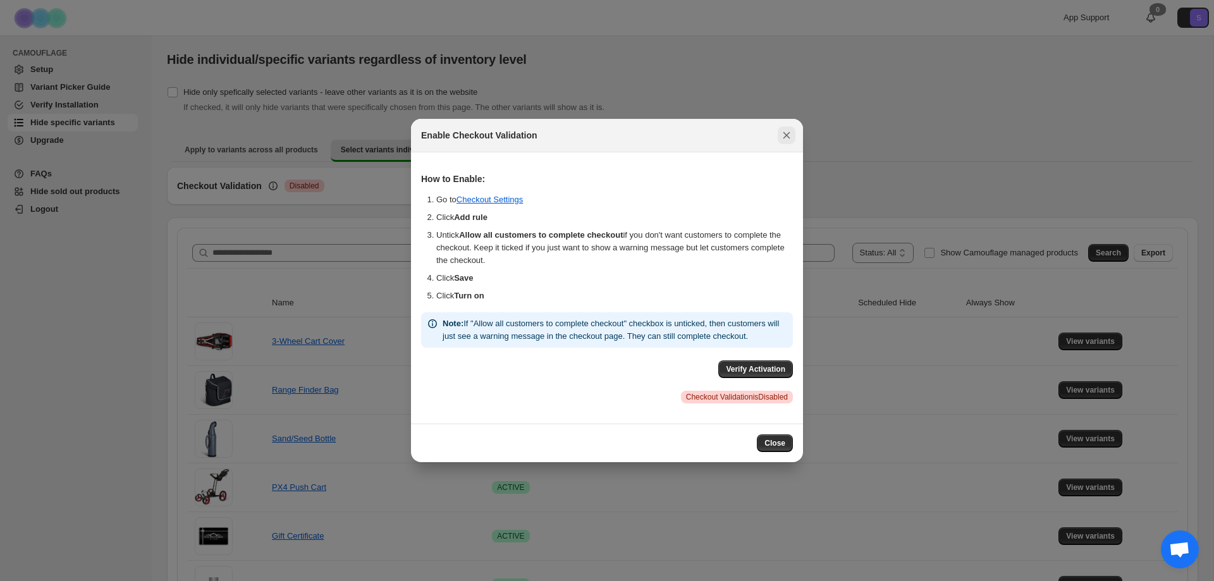  Describe the element at coordinates (463, 277) in the screenshot. I see `b: Save` at that location.